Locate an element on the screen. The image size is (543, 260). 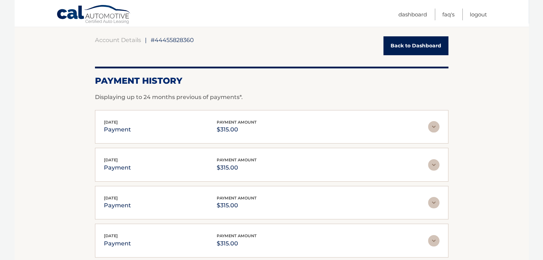
p: Displaying up to 24 months previous of payments*. is located at coordinates (272, 97).